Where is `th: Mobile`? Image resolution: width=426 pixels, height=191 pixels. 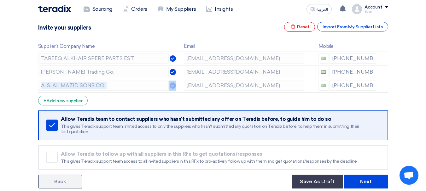 th: Mobile is located at coordinates (347, 46).